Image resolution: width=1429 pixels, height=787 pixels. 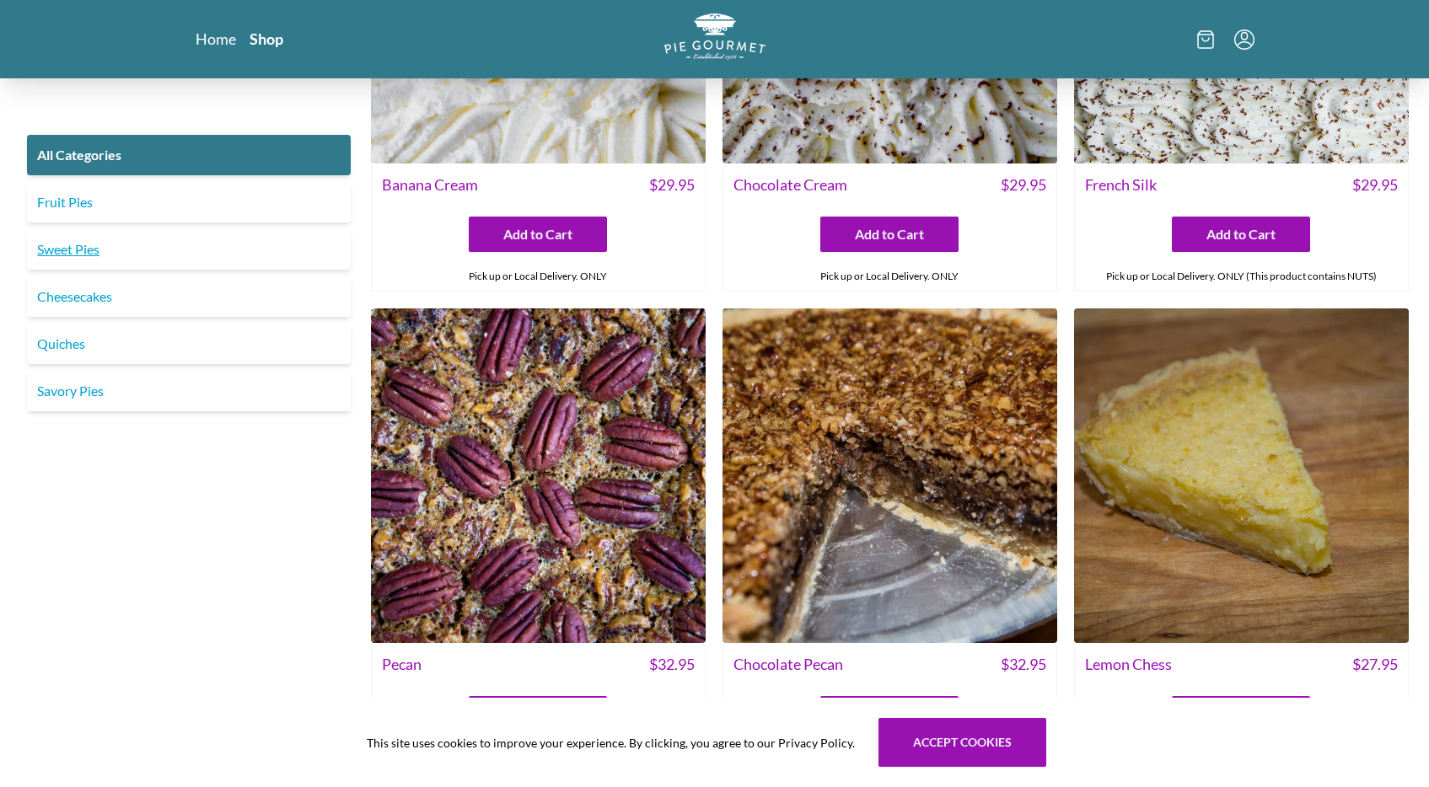 I want to click on a: Cheesecakes, so click(x=189, y=297).